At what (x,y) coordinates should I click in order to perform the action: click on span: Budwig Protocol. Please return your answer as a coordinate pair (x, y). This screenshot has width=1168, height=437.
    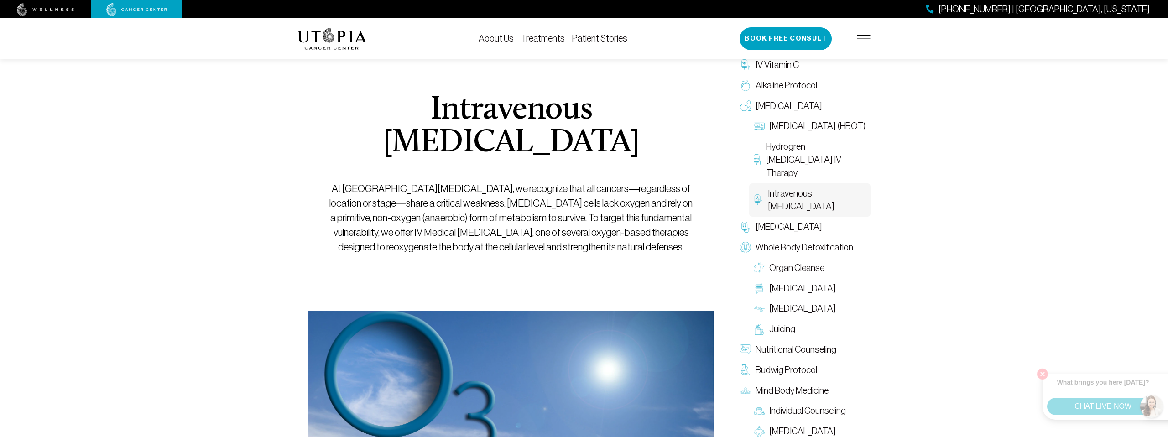
    Looking at the image, I should click on (786, 370).